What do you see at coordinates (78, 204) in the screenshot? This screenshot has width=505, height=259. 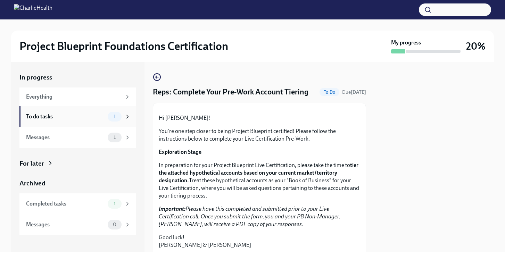 I see `a: Completed tasks1` at bounding box center [78, 204].